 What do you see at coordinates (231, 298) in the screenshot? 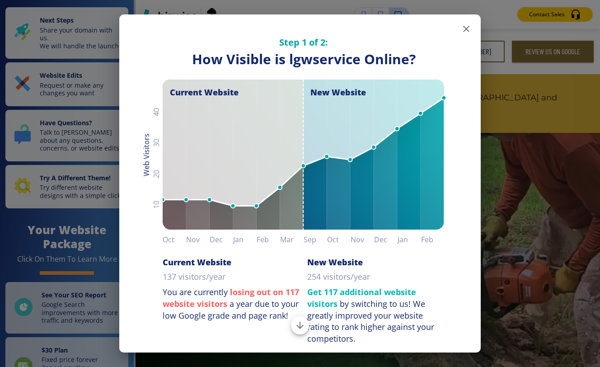
I see `strong: losing out on 117 website visitors` at bounding box center [231, 298].